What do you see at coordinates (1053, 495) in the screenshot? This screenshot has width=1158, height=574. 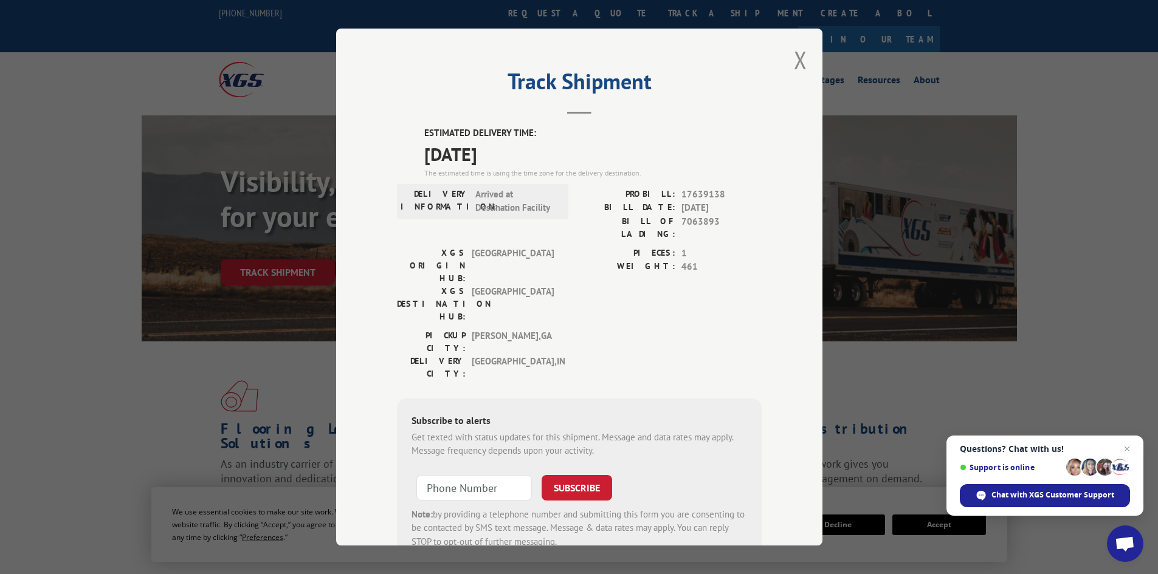 I see `span: Chat with XGS Customer Support` at bounding box center [1053, 495].